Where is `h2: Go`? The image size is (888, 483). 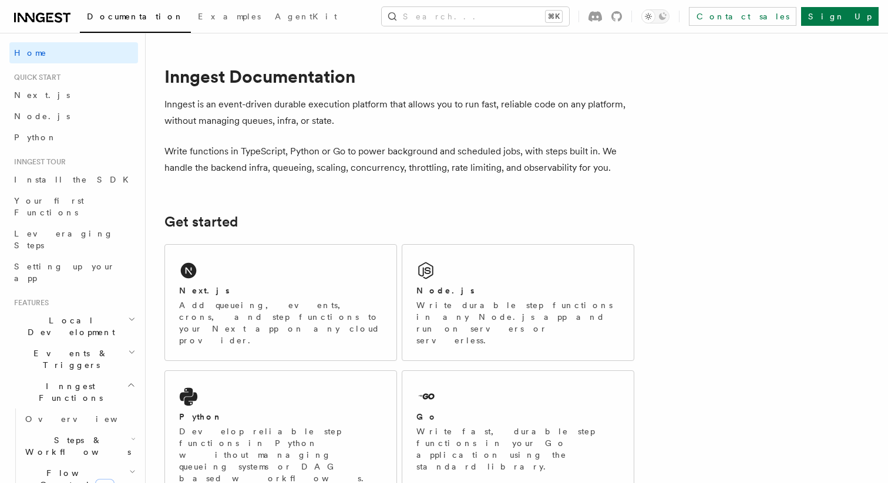
h2: Go is located at coordinates (427, 417).